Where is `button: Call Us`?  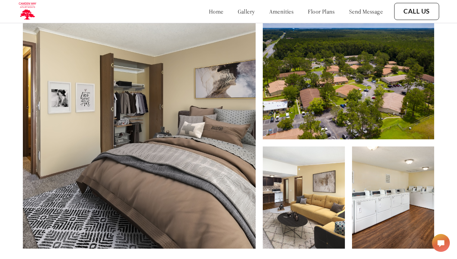 button: Call Us is located at coordinates (417, 11).